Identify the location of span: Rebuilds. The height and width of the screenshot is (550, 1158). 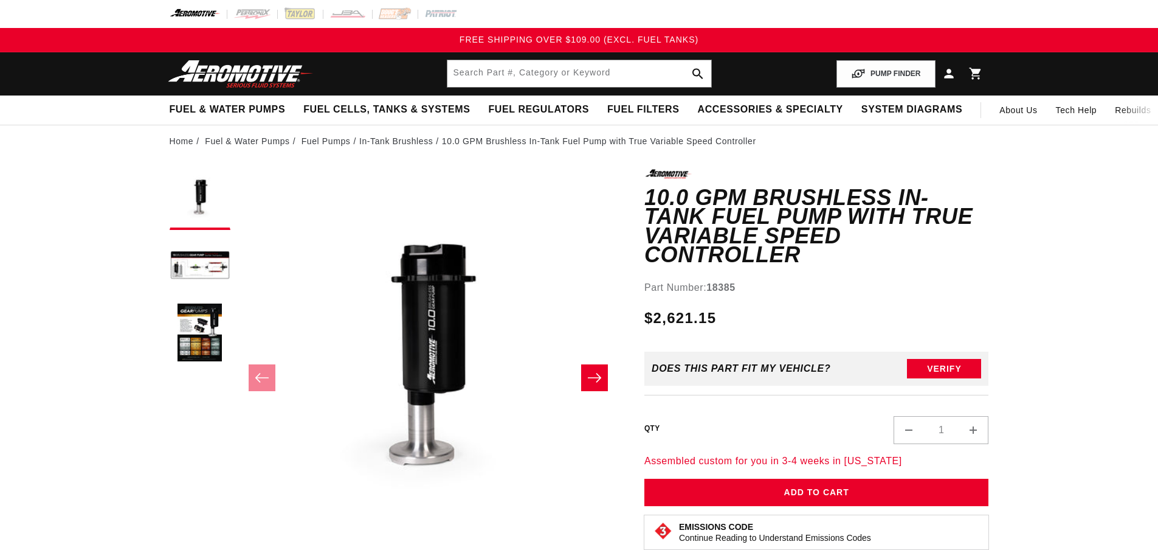
(1133, 110).